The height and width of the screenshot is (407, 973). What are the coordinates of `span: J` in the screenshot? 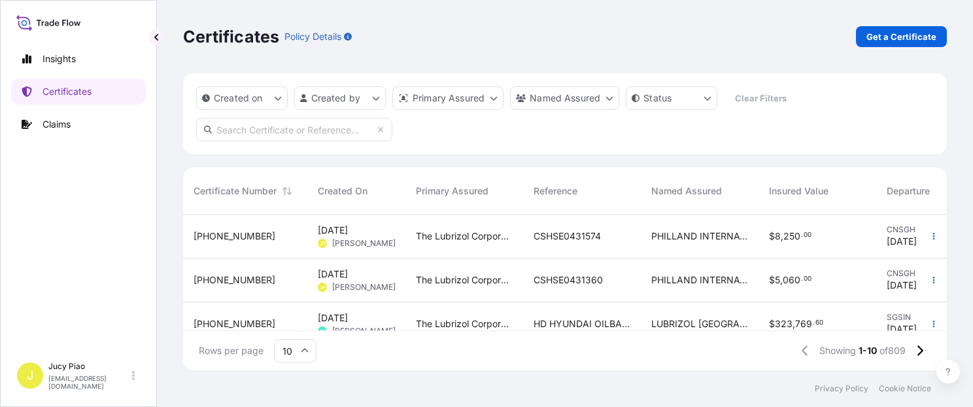 It's located at (30, 375).